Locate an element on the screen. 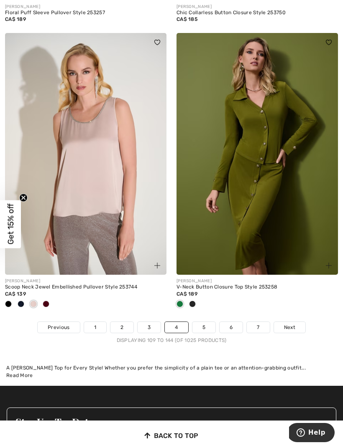 This screenshot has width=343, height=448. span: CA$ 185 is located at coordinates (187, 19).